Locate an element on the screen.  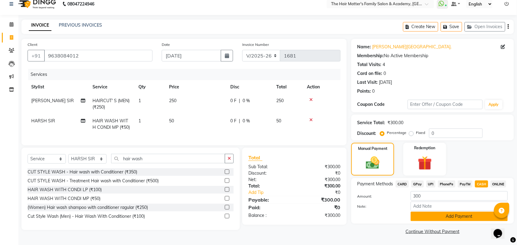
th: Qty is located at coordinates (150, 87).